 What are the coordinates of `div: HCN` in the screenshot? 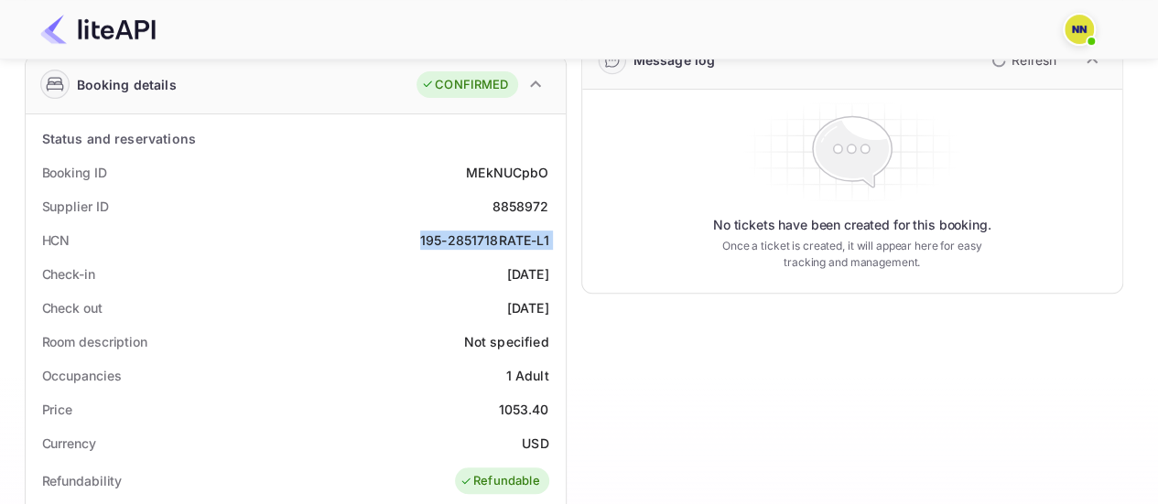 It's located at (56, 240).